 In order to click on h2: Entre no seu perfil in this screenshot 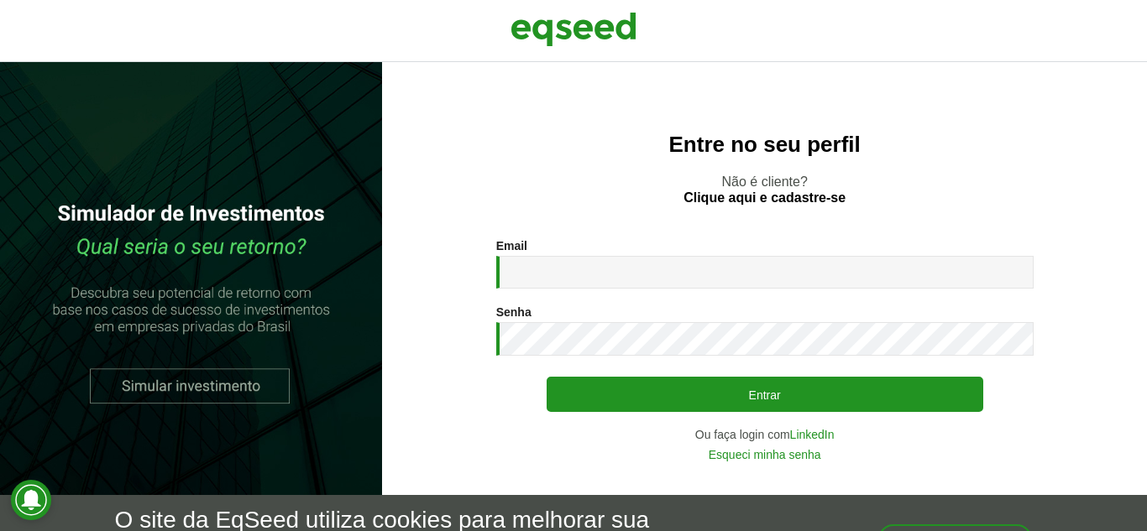, I will do `click(764, 144)`.